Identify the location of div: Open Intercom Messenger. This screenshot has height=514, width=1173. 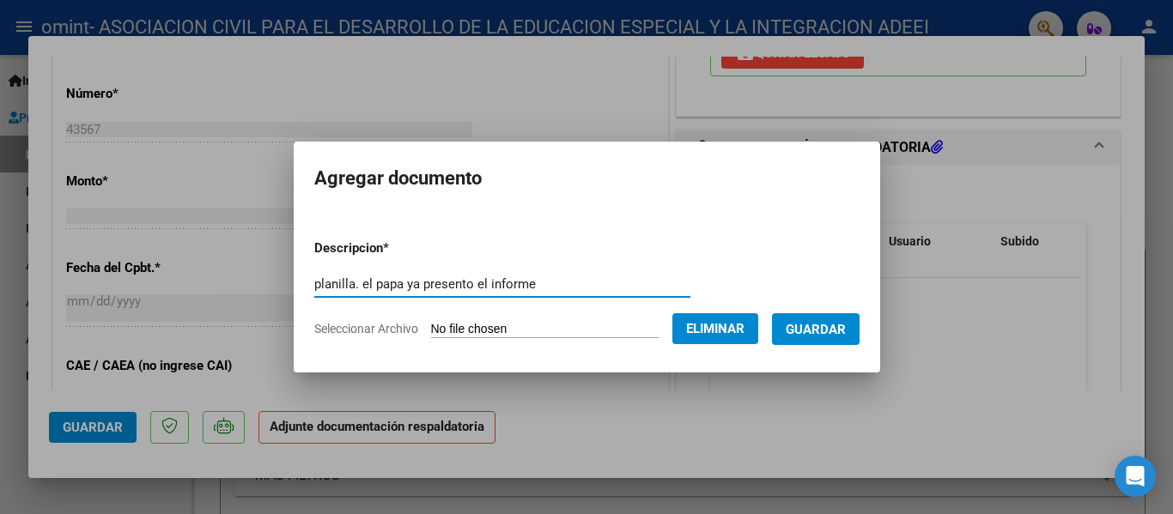
(1135, 477).